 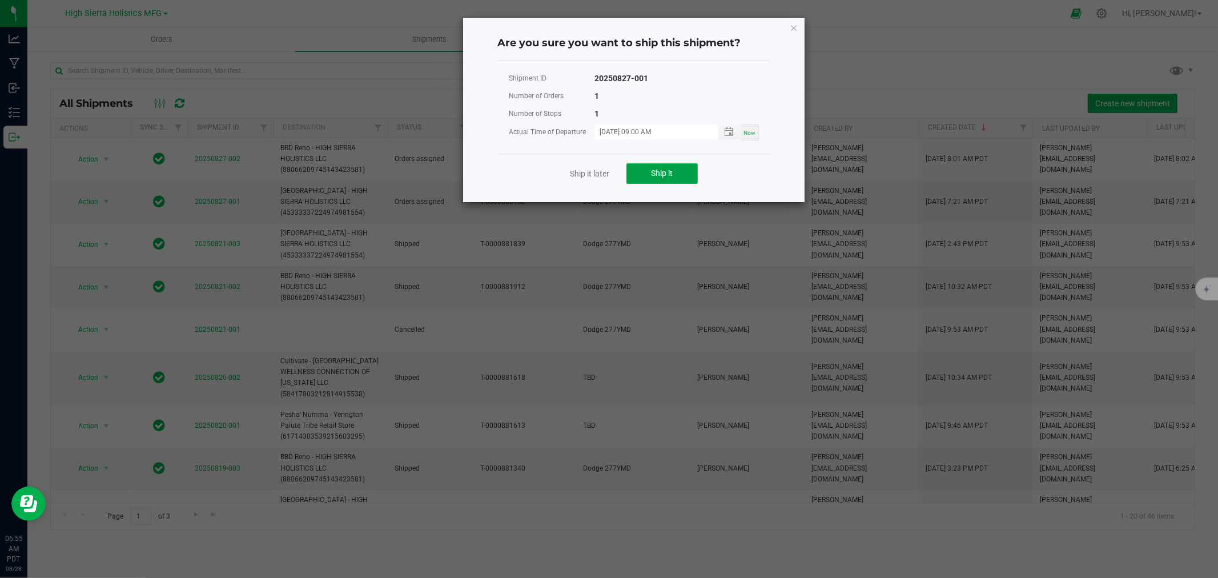 What do you see at coordinates (663, 173) in the screenshot?
I see `span: Ship it` at bounding box center [663, 173].